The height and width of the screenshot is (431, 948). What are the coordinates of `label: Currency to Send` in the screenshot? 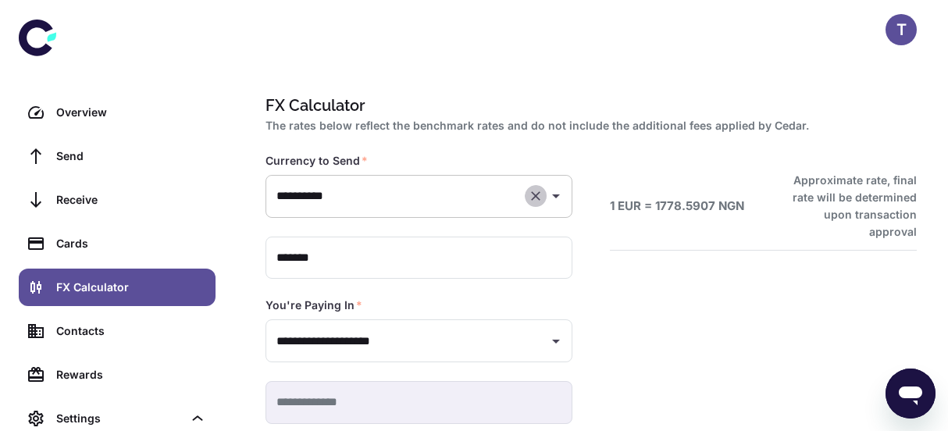 It's located at (316, 161).